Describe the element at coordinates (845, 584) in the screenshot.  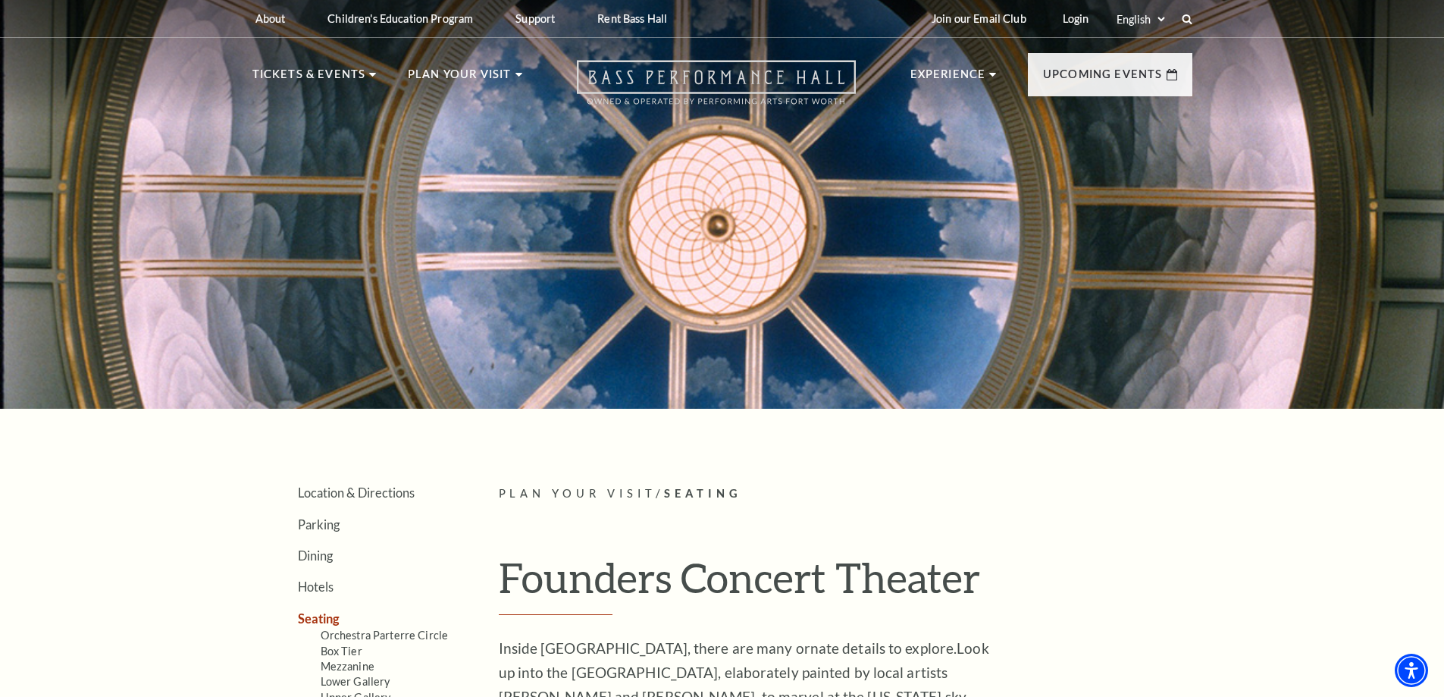
I see `h1: Founders Concert Theater` at that location.